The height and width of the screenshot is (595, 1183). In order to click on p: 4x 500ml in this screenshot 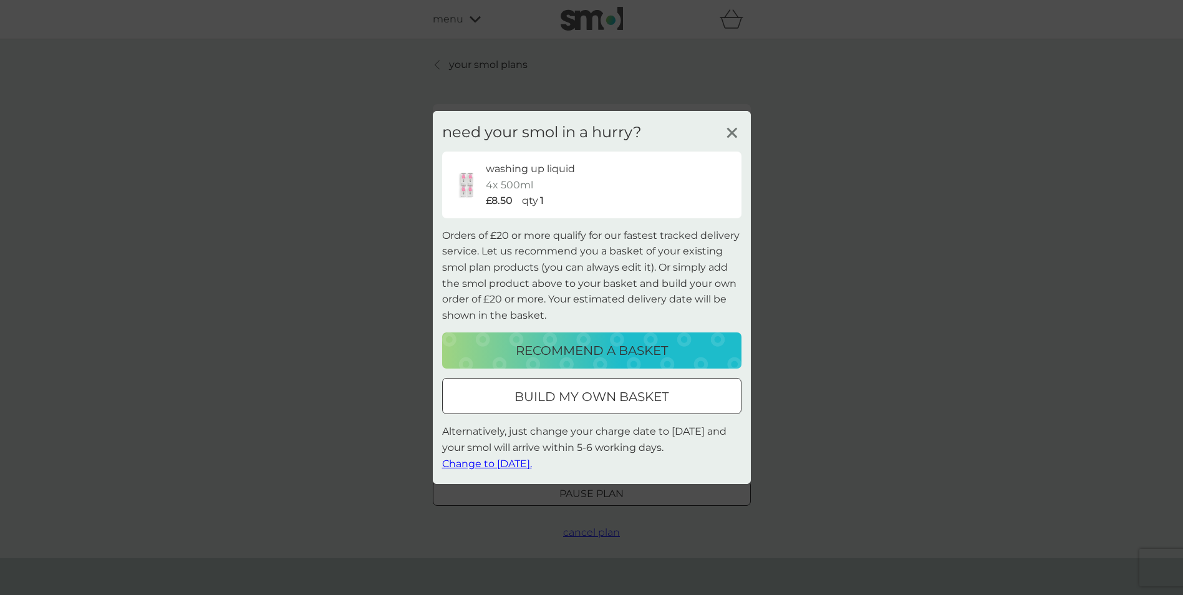, I will do `click(509, 185)`.